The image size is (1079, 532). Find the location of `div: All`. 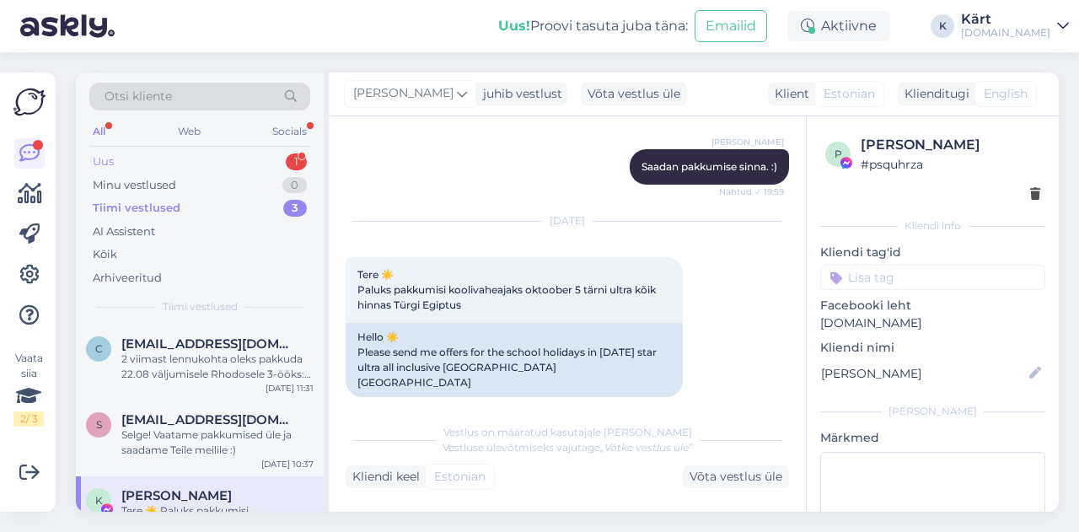

div: All is located at coordinates (99, 132).